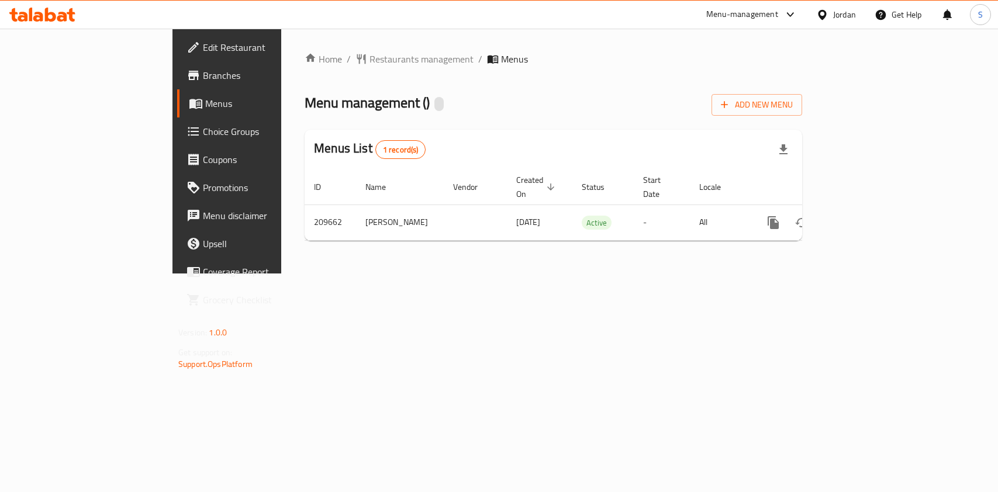  What do you see at coordinates (266, 75) in the screenshot?
I see `span: Branches` at bounding box center [266, 75].